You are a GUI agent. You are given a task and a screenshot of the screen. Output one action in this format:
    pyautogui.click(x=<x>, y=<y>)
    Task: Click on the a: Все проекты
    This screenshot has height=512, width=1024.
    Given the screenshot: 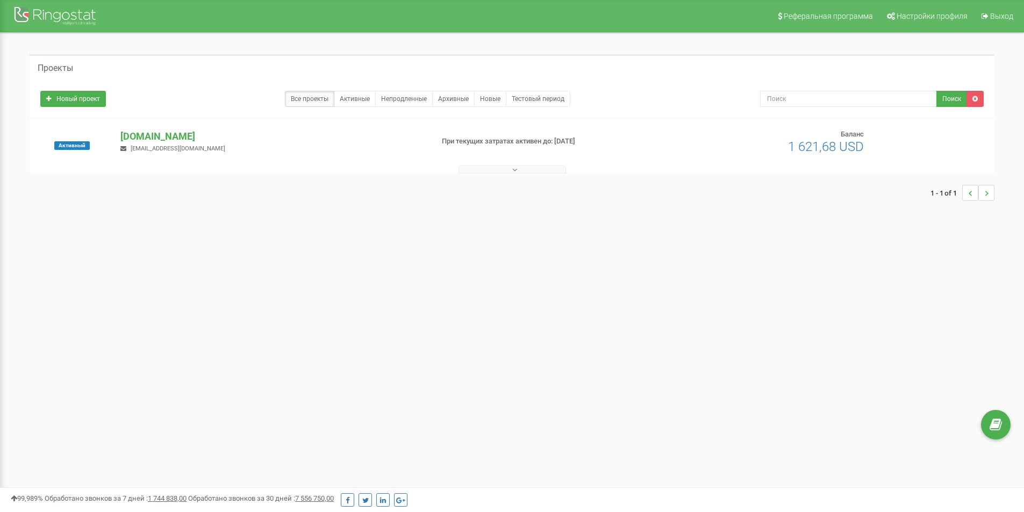 What is the action you would take?
    pyautogui.click(x=310, y=99)
    